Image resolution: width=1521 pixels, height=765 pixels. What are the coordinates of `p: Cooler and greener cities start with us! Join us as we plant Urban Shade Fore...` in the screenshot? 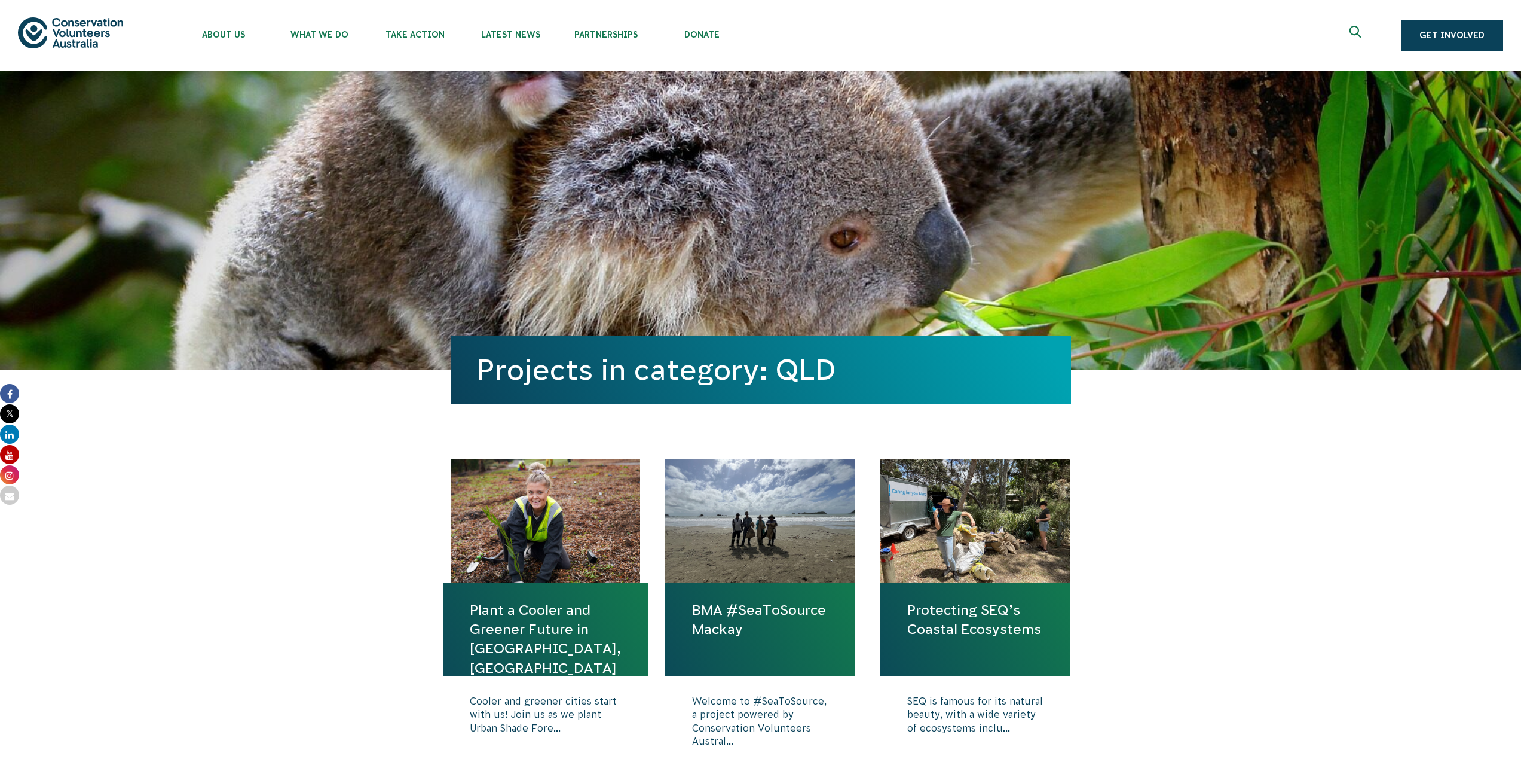 It's located at (545, 724).